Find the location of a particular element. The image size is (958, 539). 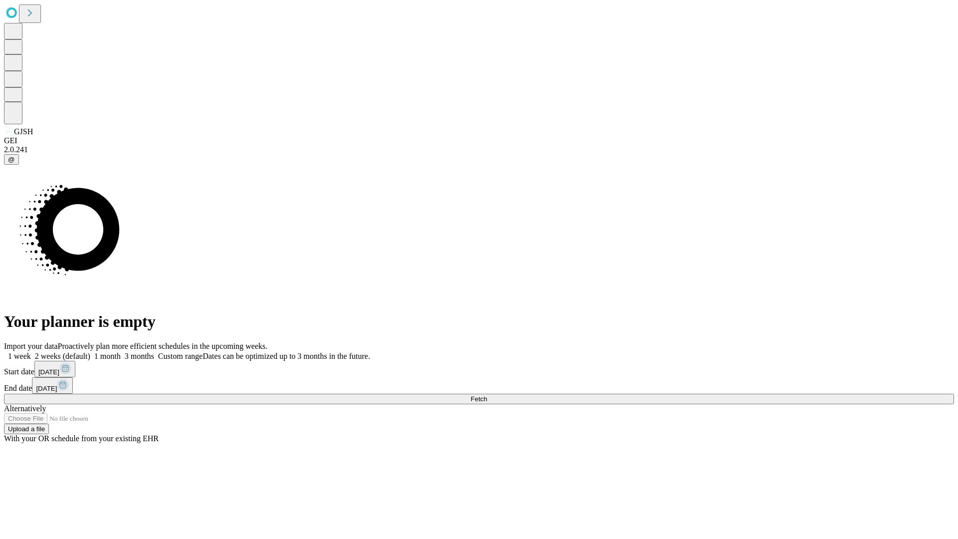

span: 3 months is located at coordinates (139, 356).